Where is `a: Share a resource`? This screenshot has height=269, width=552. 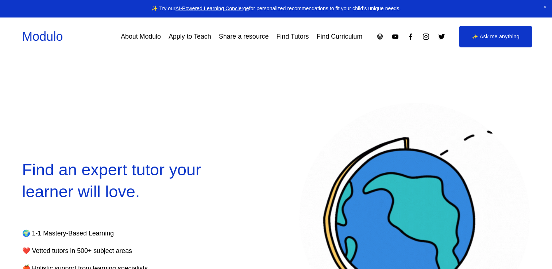
a: Share a resource is located at coordinates (244, 37).